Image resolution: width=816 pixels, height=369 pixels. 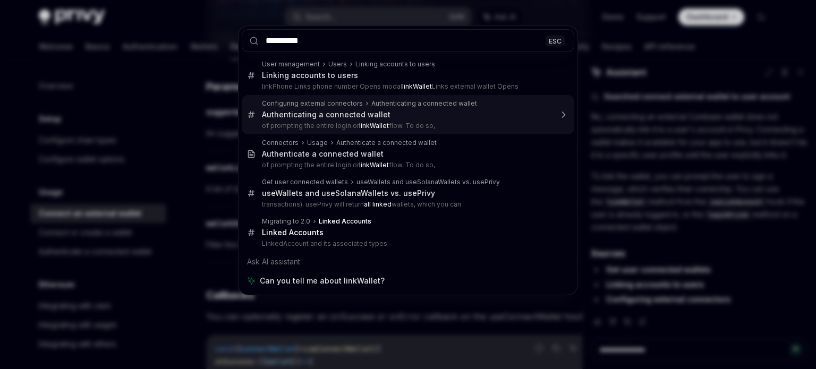 What do you see at coordinates (407, 244) in the screenshot?
I see `p: LinkedAccount and its associated types` at bounding box center [407, 244].